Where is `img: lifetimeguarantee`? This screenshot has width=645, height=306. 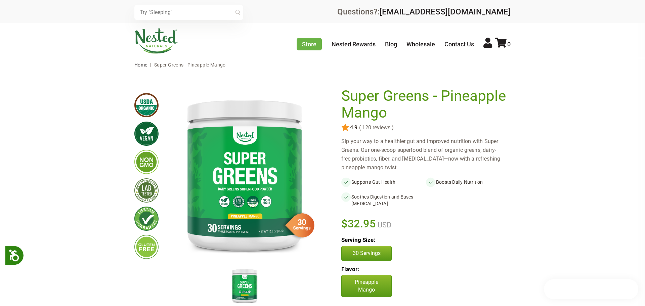 img: lifetimeguarantee is located at coordinates (147, 219).